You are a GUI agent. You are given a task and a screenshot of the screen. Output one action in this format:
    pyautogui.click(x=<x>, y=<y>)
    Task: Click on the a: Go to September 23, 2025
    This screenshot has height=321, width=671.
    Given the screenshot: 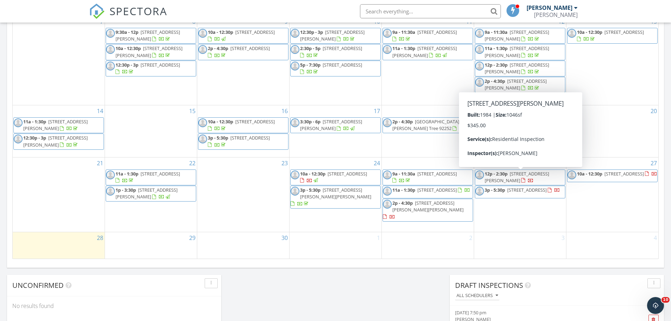 What is the action you would take?
    pyautogui.click(x=285, y=163)
    